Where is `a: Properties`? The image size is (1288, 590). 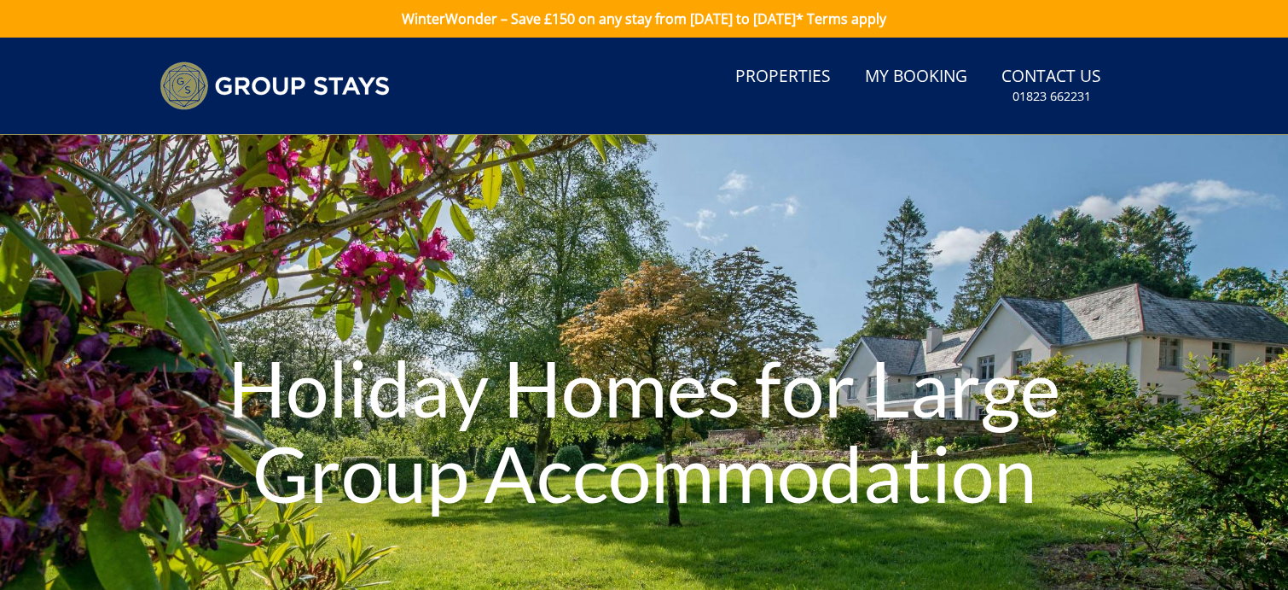 a: Properties is located at coordinates (783, 77).